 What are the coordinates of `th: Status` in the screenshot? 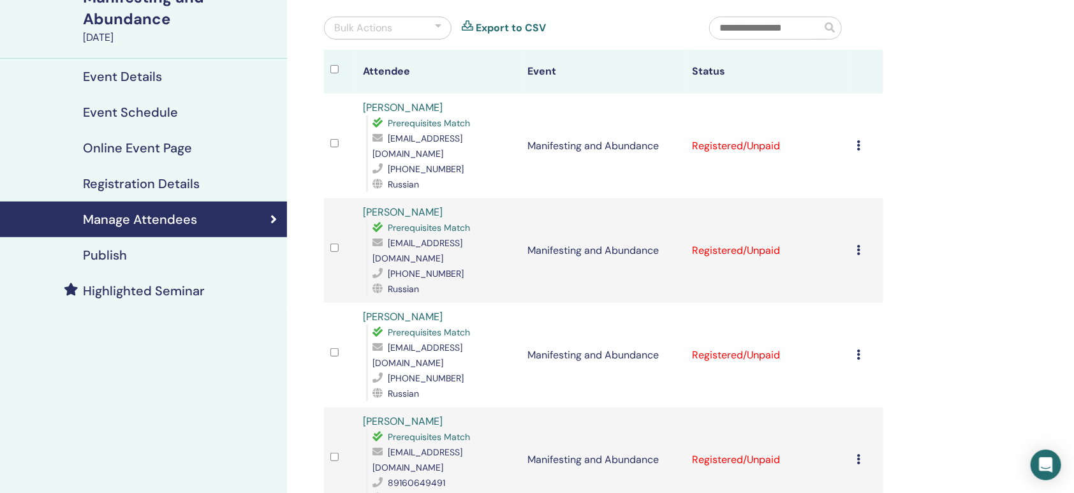 It's located at (768, 71).